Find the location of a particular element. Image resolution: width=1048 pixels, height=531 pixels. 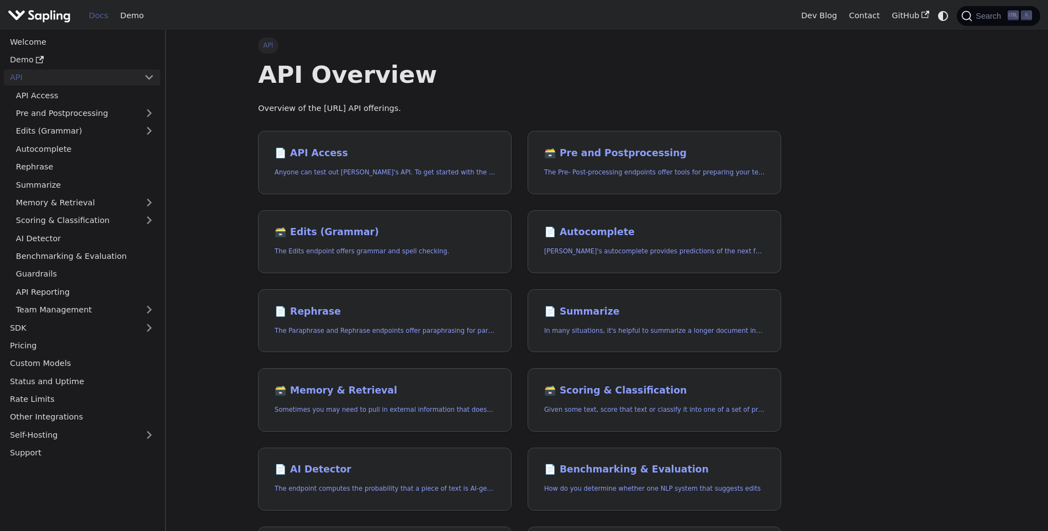

h2: Pre and Postprocessing is located at coordinates (654, 154).